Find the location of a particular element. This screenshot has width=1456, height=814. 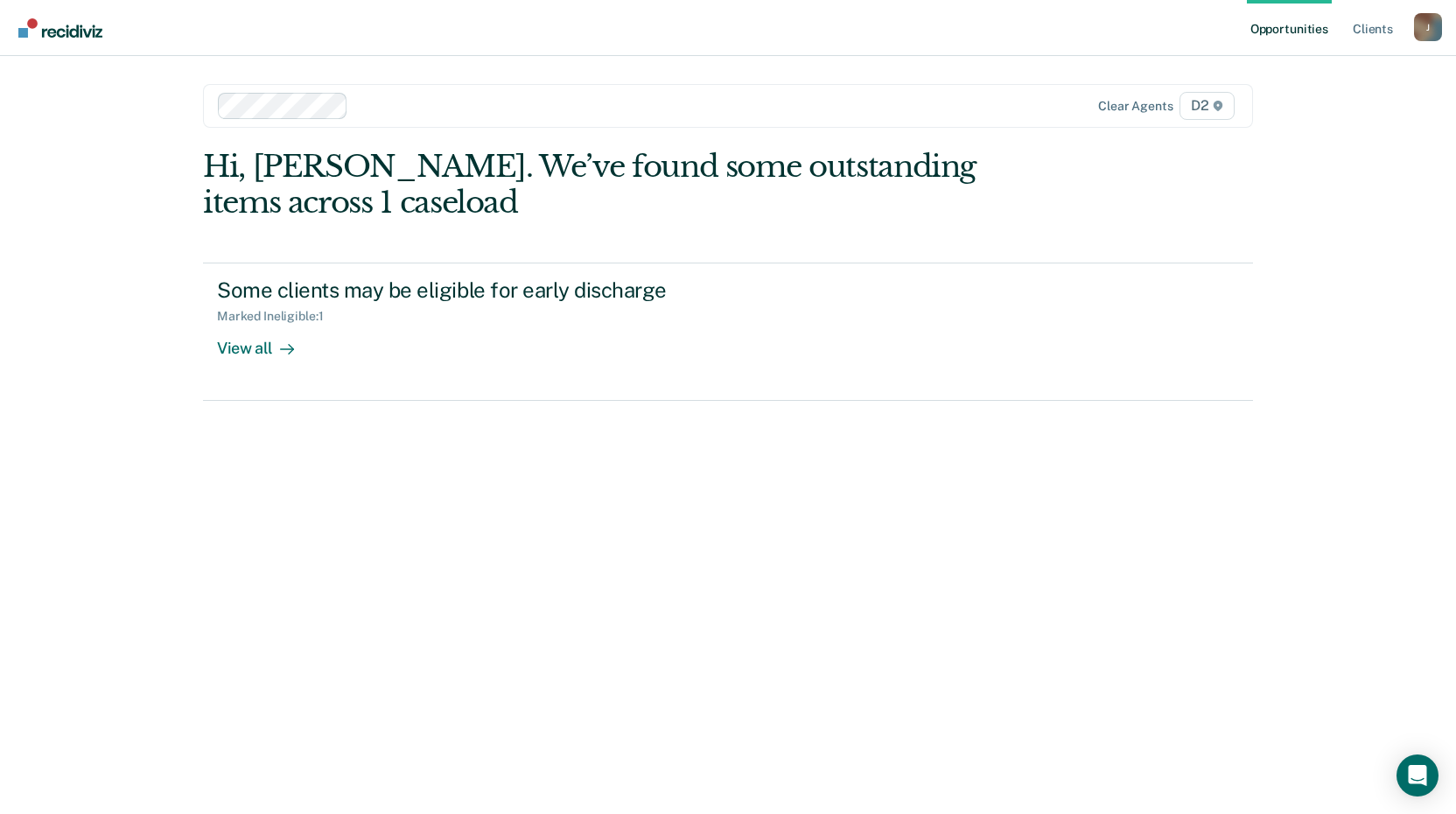

div: Some clients may be eligible for early discharge is located at coordinates (524, 290).